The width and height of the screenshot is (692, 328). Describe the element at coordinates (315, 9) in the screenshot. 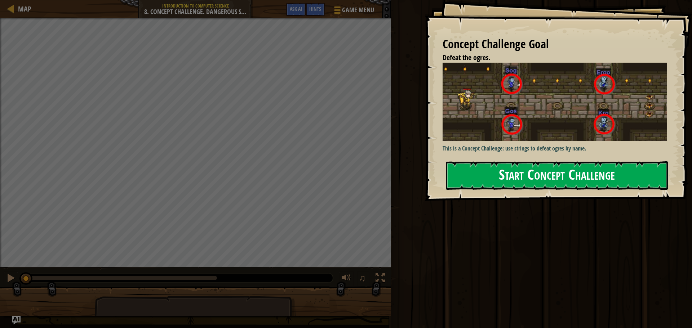

I see `span: Hints` at that location.